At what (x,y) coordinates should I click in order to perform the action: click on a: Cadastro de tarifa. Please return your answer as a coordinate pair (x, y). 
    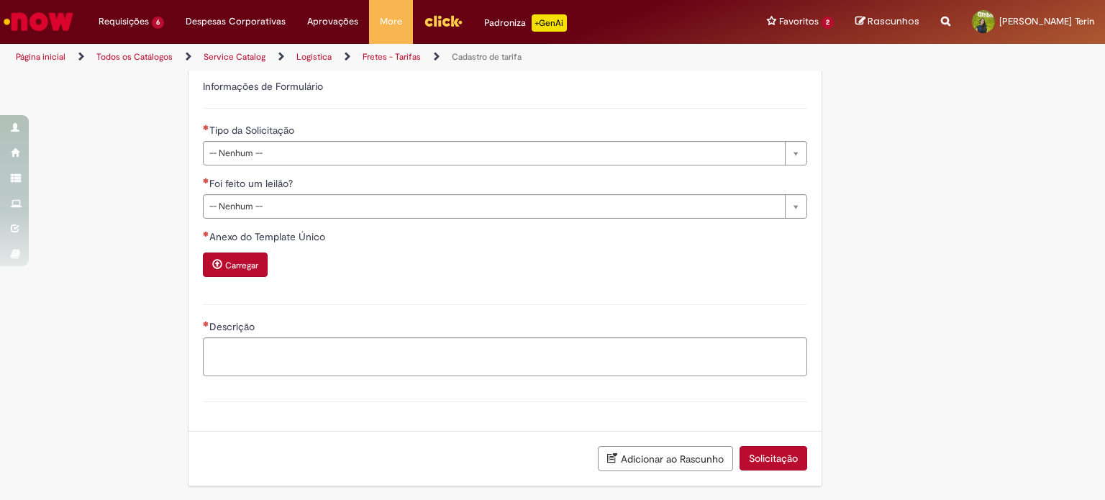
    Looking at the image, I should click on (486, 57).